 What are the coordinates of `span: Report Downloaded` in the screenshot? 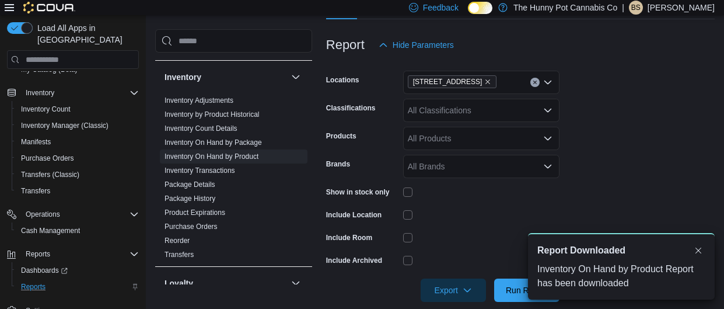 It's located at (581, 250).